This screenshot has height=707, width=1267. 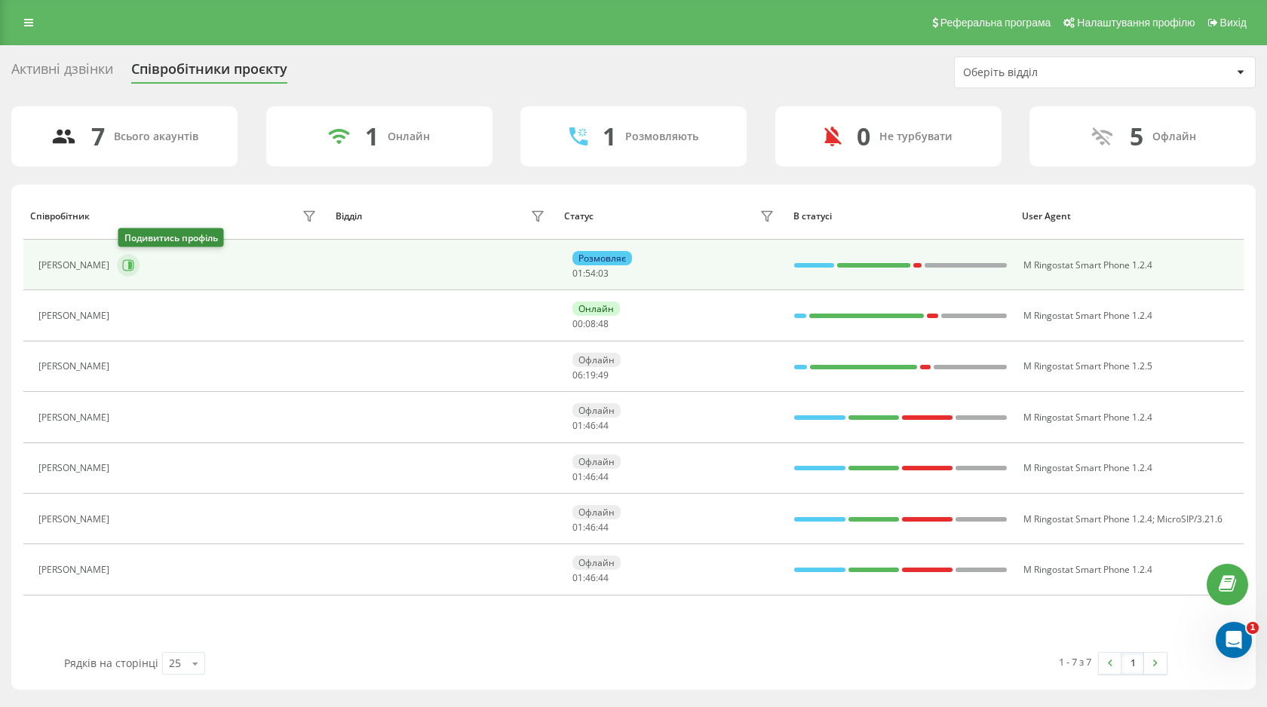 What do you see at coordinates (661, 137) in the screenshot?
I see `div: Розмовляють` at bounding box center [661, 137].